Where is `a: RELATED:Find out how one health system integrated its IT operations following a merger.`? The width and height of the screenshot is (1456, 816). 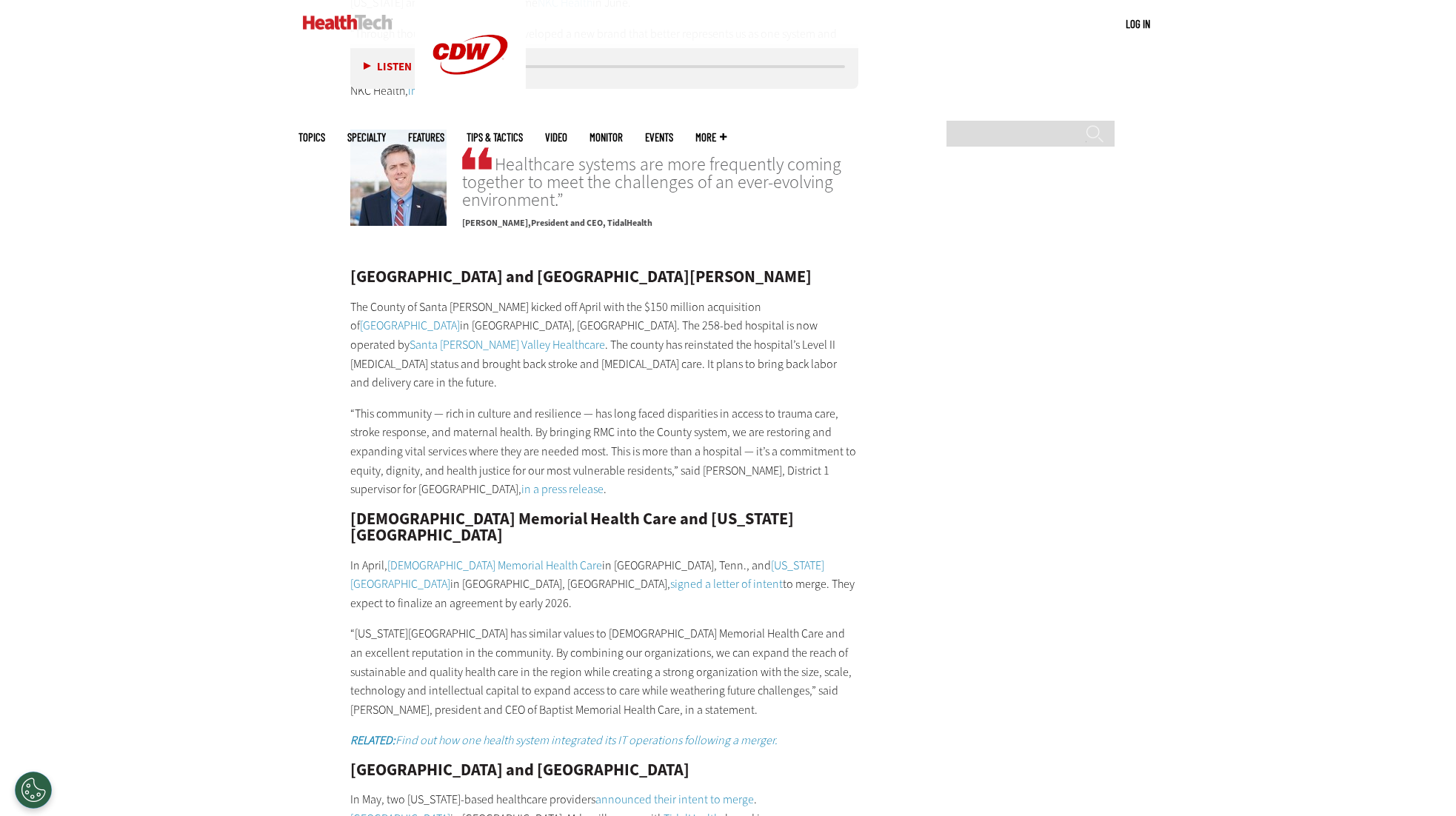
a: RELATED:Find out how one health system integrated its IT operations following a merger. is located at coordinates (564, 740).